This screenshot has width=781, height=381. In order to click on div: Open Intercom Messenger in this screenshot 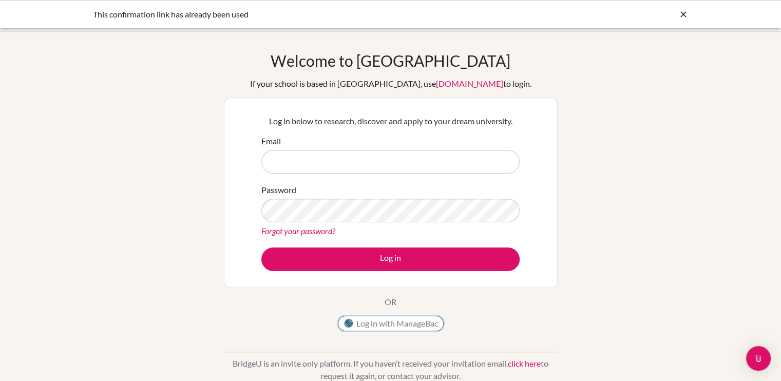, I will do `click(758, 358)`.